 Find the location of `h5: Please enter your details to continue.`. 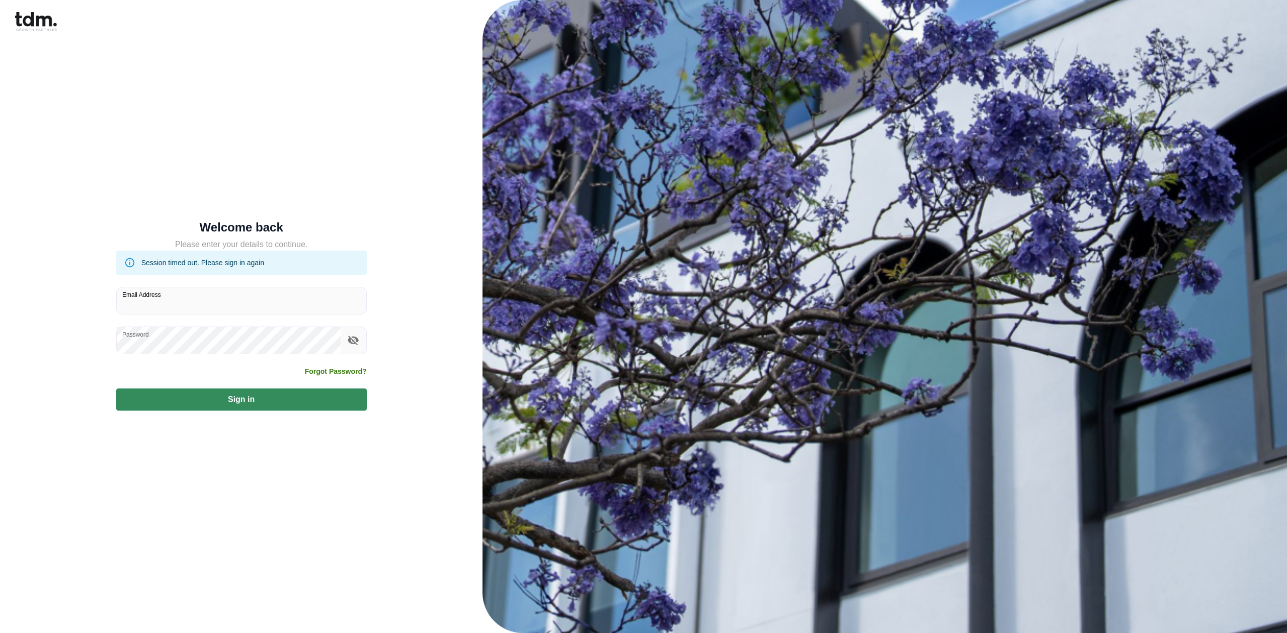

h5: Please enter your details to continue. is located at coordinates (241, 244).